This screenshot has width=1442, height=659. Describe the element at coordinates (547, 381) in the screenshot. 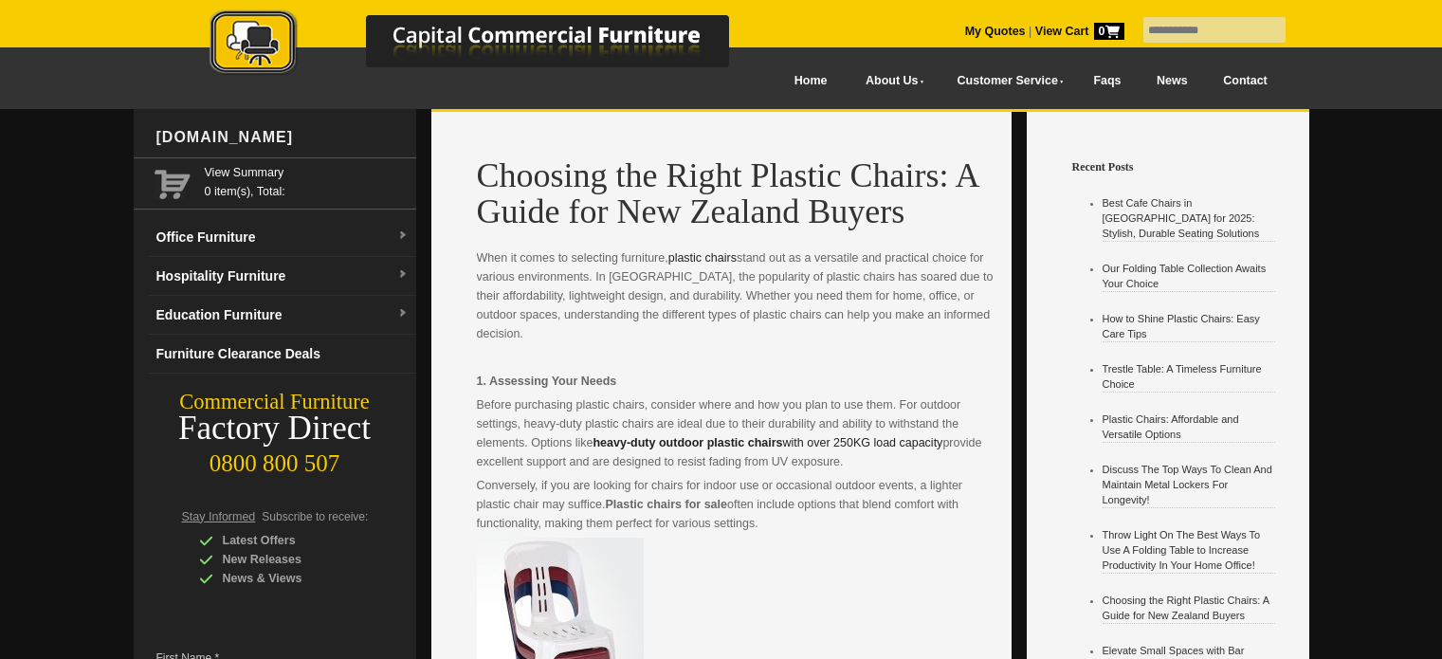

I see `strong: 1. Assessing Your Needs` at that location.